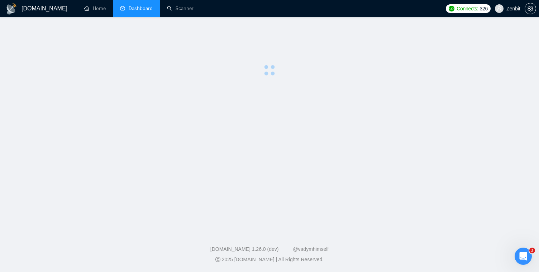  What do you see at coordinates (484, 9) in the screenshot?
I see `span: 326` at bounding box center [484, 9].